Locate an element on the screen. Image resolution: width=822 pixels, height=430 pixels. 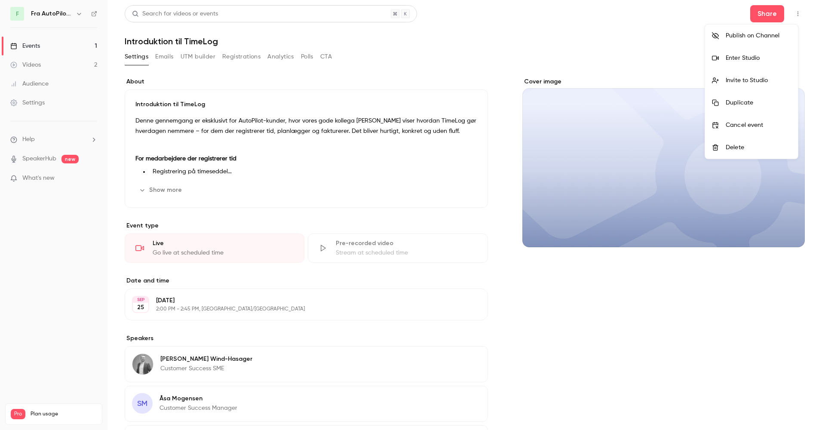
div: Cancel event is located at coordinates (758, 125).